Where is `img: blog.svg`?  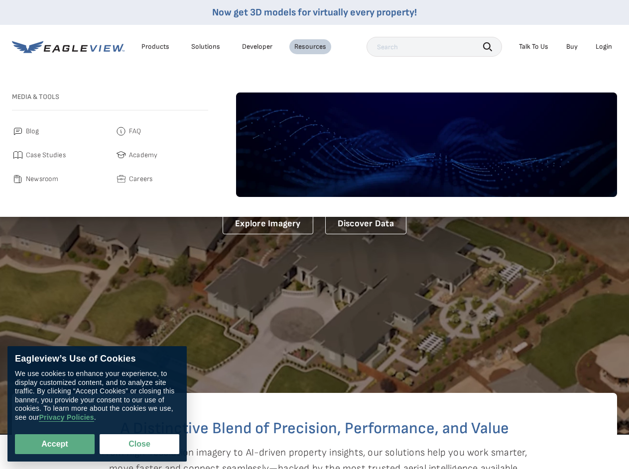
img: blog.svg is located at coordinates (18, 131).